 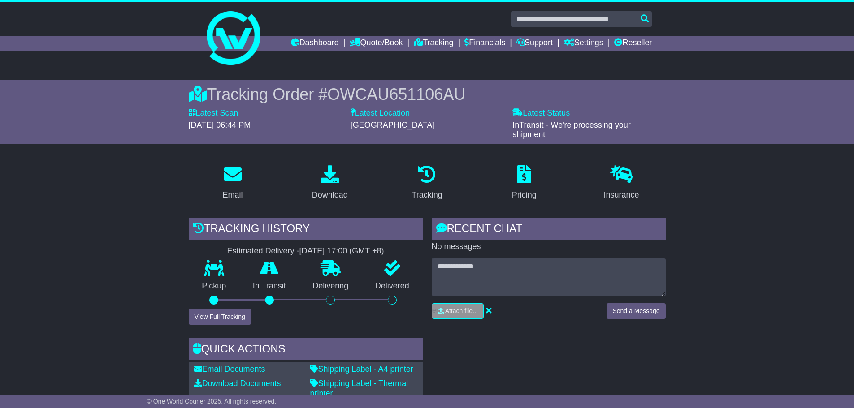 What do you see at coordinates (524, 183) in the screenshot?
I see `a: Pricing` at bounding box center [524, 183].